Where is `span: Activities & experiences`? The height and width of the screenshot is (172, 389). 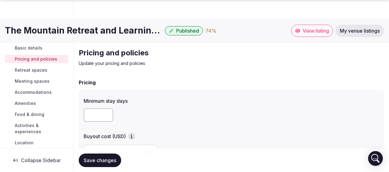 span: Activities & experiences is located at coordinates (40, 129).